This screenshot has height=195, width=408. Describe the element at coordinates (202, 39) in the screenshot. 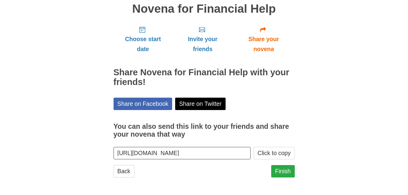

I see `a: Invite your friends` at that location.